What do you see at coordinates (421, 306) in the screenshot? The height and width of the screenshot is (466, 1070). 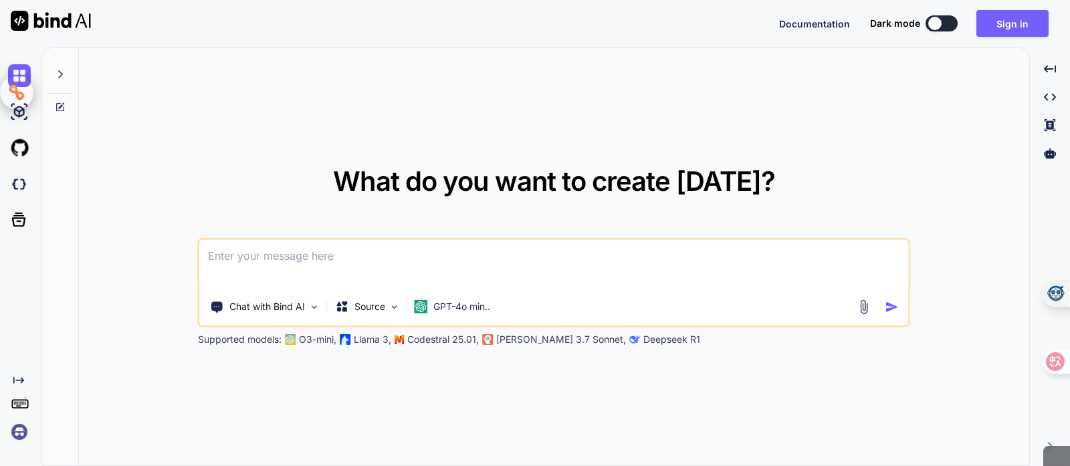 I see `img: GPT-4o mini` at bounding box center [421, 306].